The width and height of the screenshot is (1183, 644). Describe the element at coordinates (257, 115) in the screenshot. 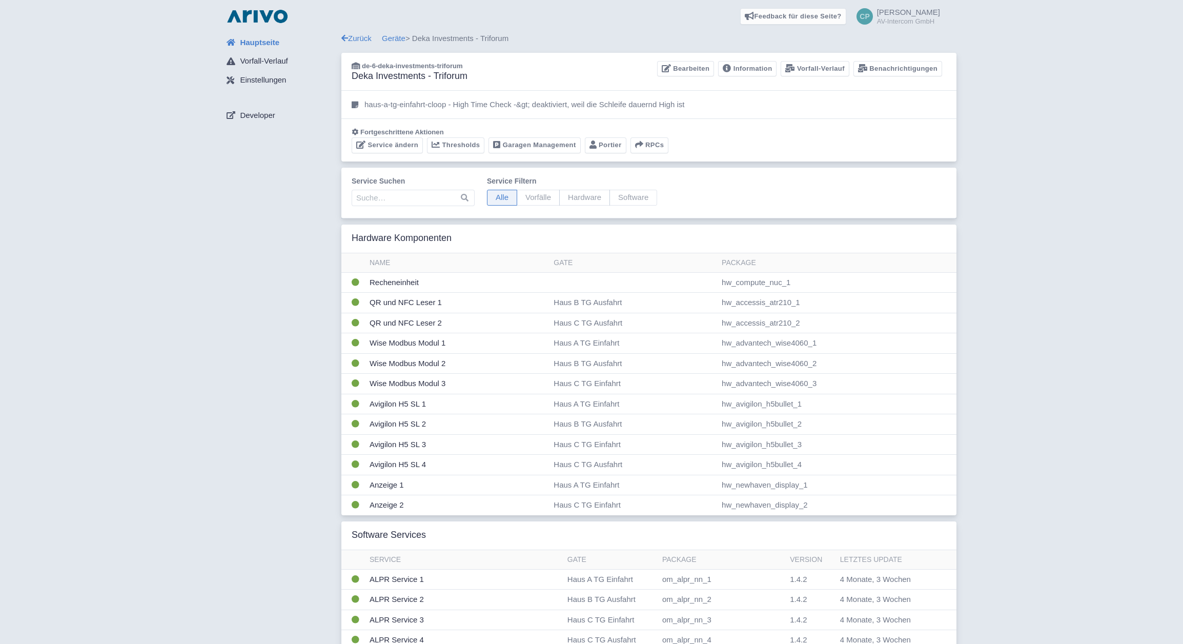

I see `span: Developer` at that location.